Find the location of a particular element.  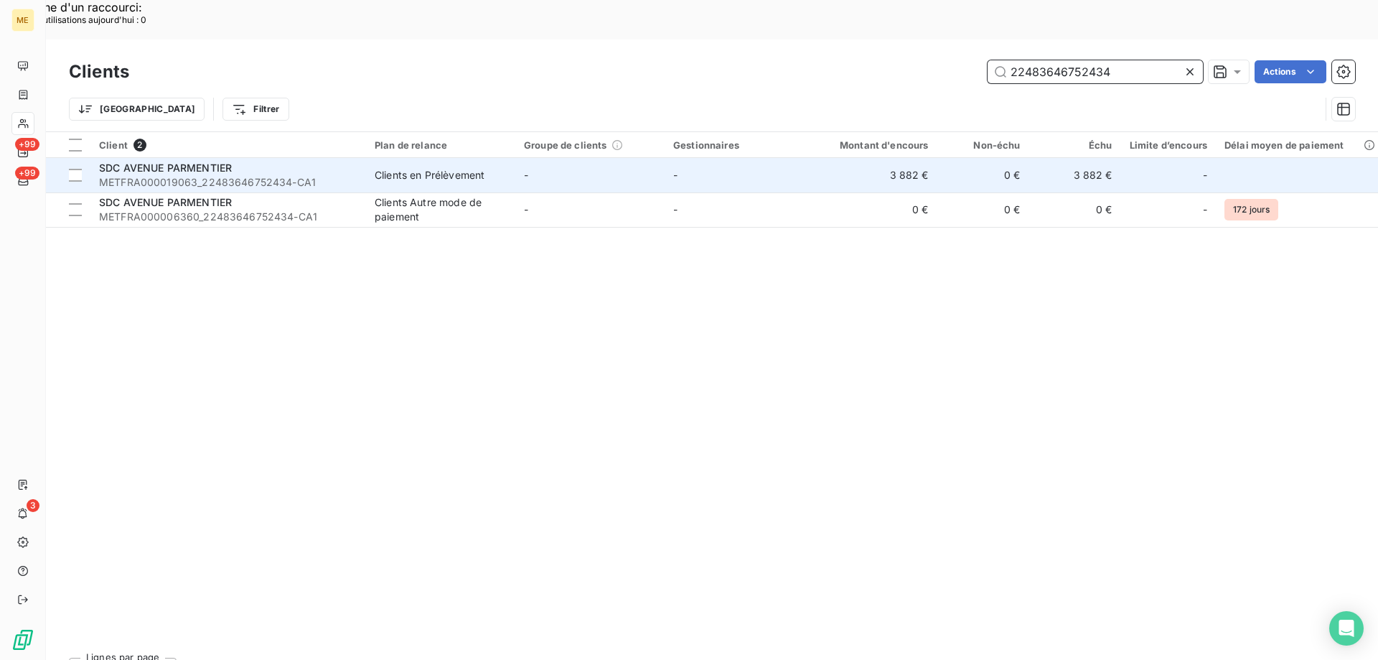

img: Logo LeanPay is located at coordinates (23, 639).